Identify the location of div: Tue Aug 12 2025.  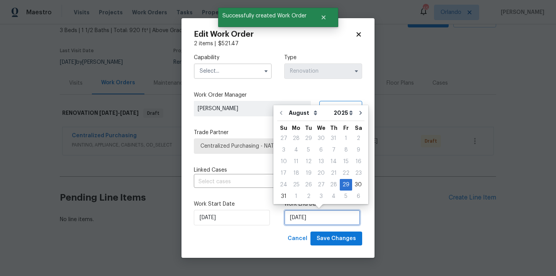
(309, 162).